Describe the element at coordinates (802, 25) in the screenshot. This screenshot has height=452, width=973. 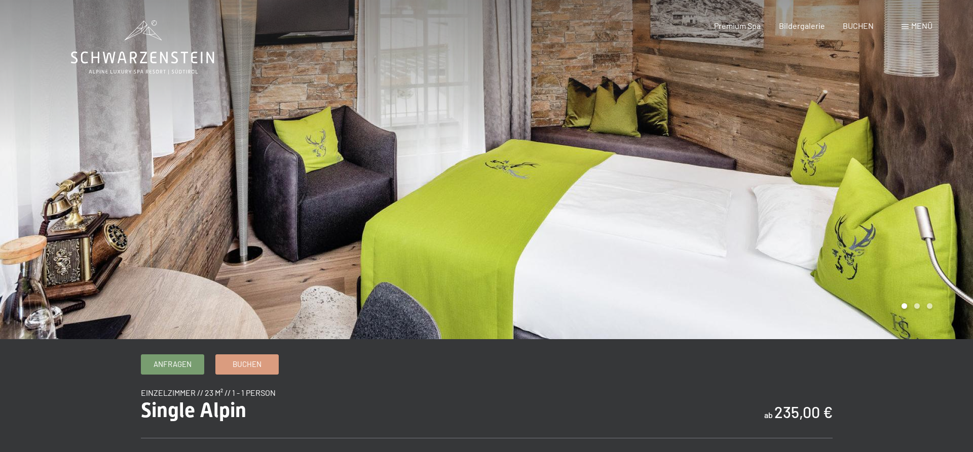
I see `span: Bildergalerie` at that location.